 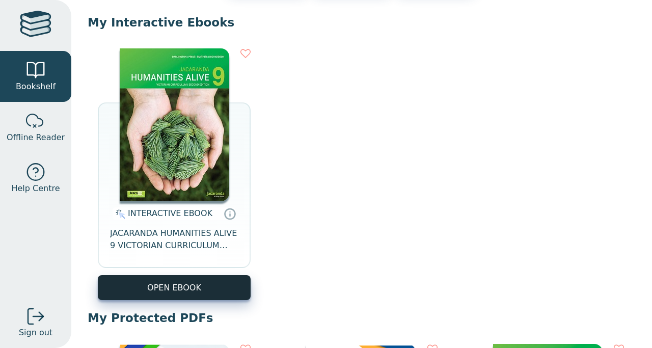 What do you see at coordinates (174, 287) in the screenshot?
I see `button: OPEN EBOOK` at bounding box center [174, 287].